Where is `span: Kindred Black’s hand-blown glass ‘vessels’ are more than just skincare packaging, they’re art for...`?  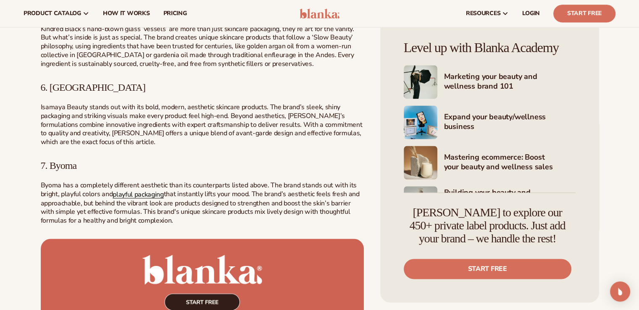 span: Kindred Black’s hand-blown glass ‘vessels’ are more than just skincare packaging, they’re art for... is located at coordinates (198, 46).